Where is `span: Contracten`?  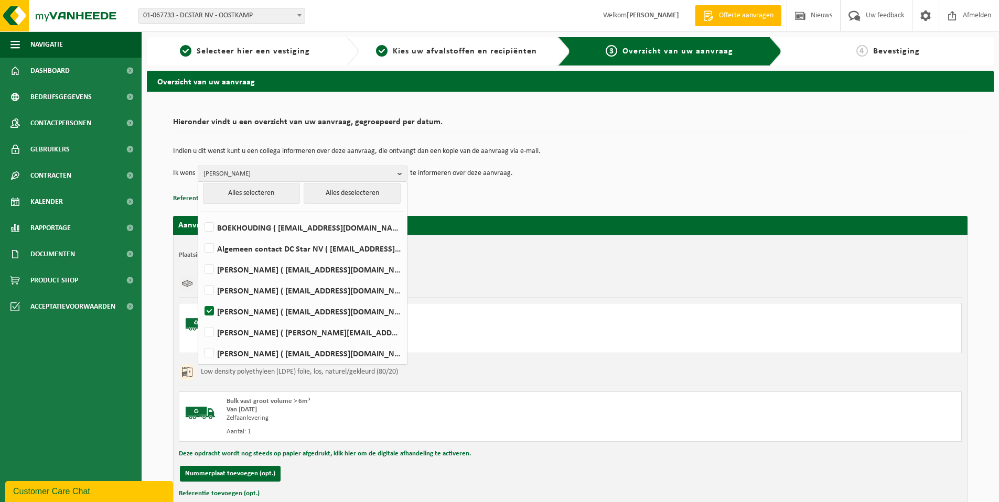
span: Contracten is located at coordinates (51, 176).